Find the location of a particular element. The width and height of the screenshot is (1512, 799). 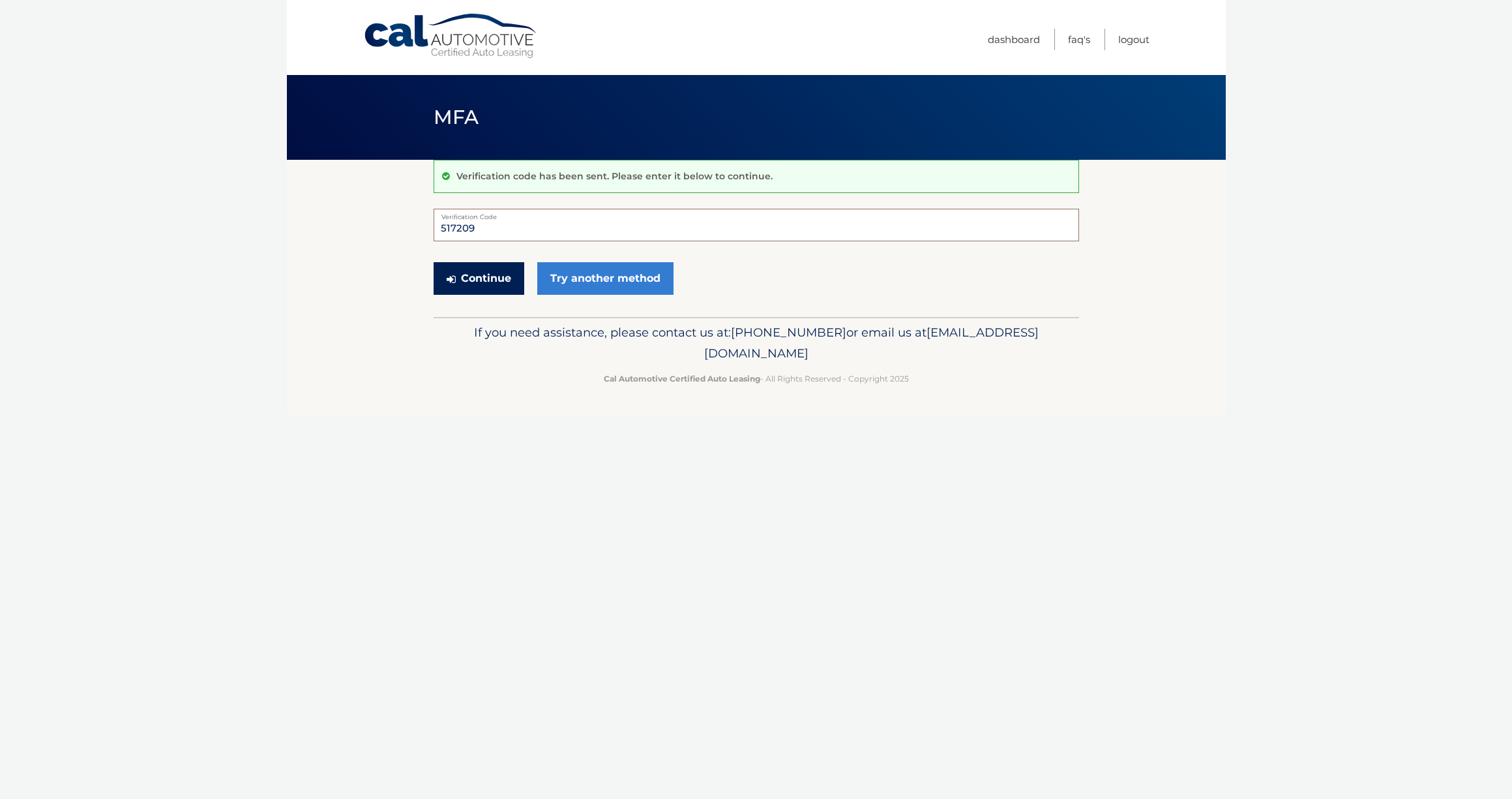

input: Verification Code is located at coordinates (756, 224).